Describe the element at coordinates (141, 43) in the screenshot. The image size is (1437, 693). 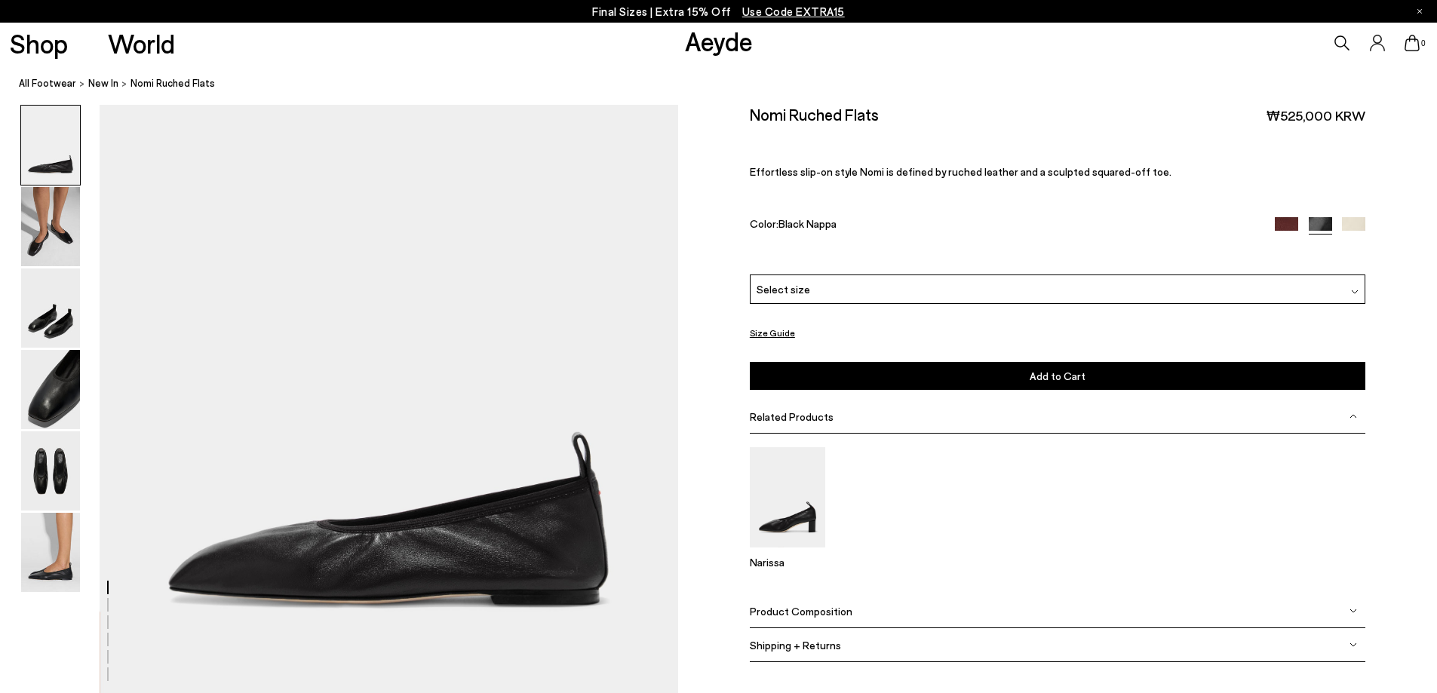
I see `a: World` at that location.